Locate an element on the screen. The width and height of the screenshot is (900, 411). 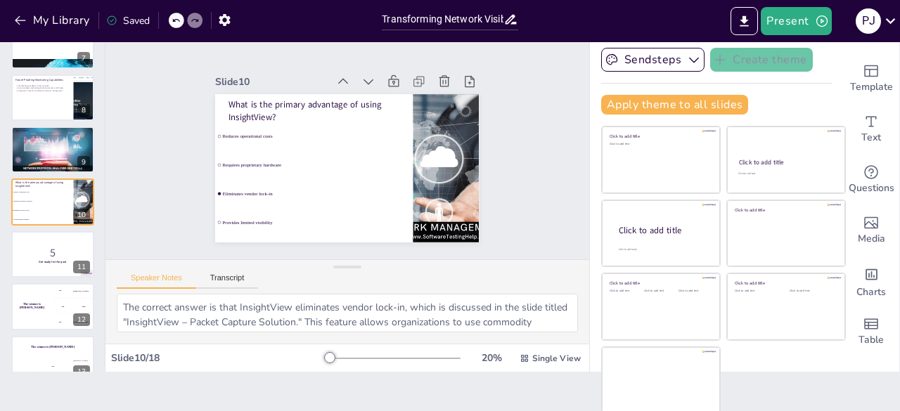
button: Present is located at coordinates (796, 21).